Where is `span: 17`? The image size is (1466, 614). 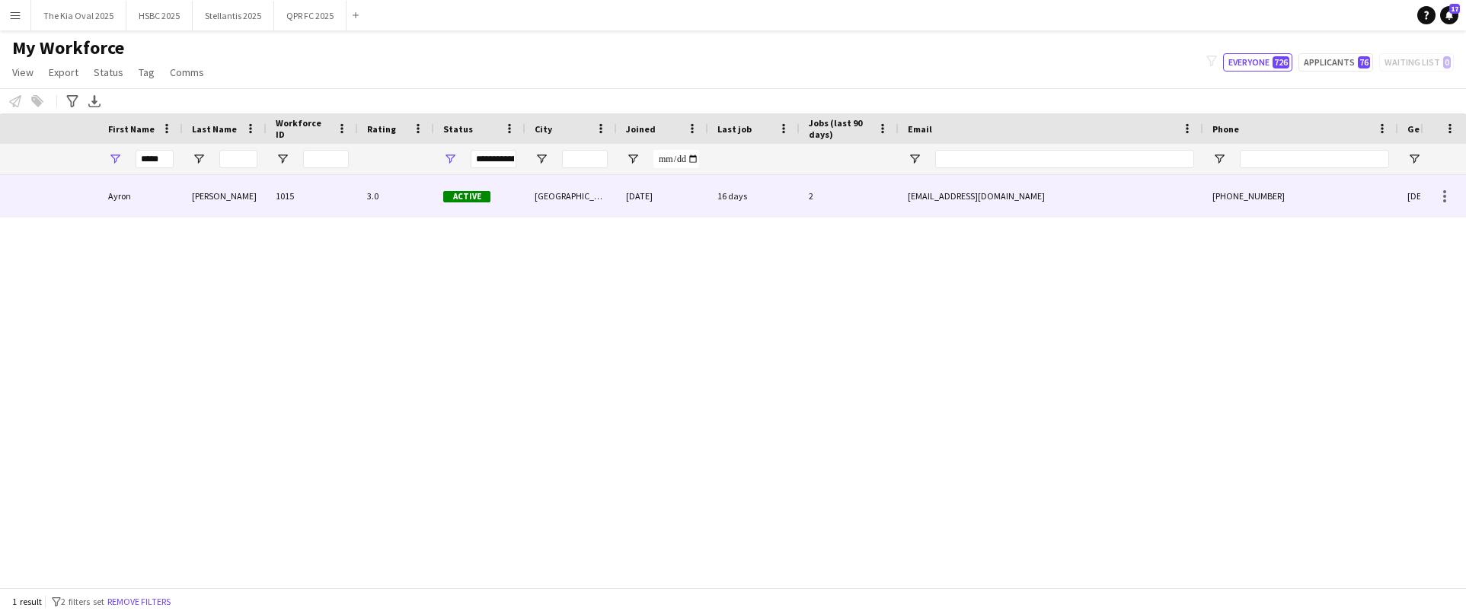
span: 17 is located at coordinates (1454, 8).